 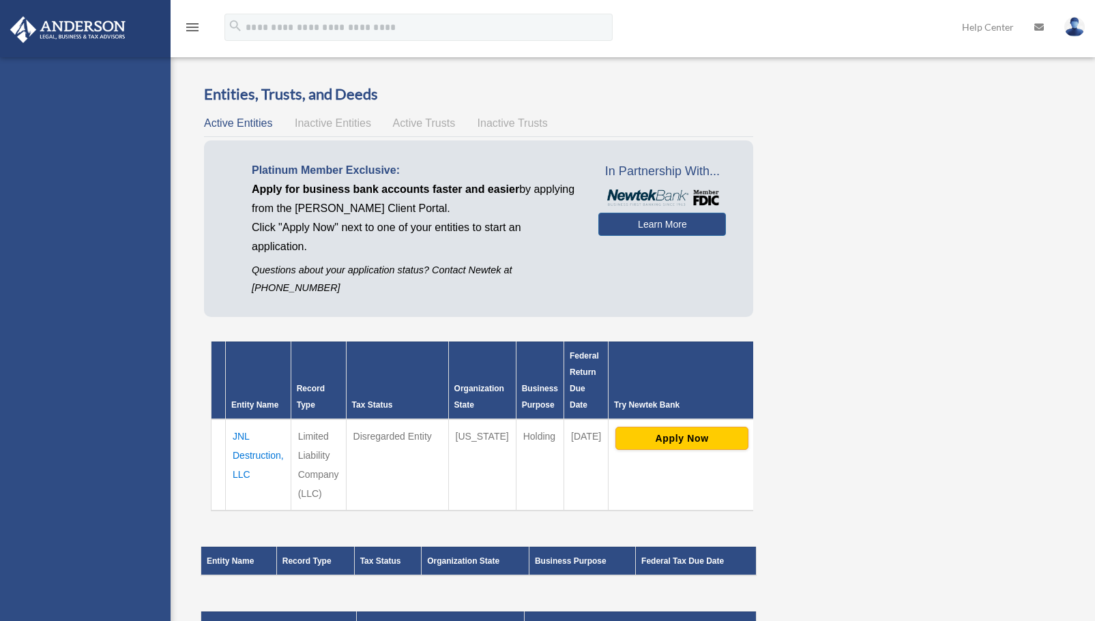 I want to click on span: Active Entities, so click(x=238, y=123).